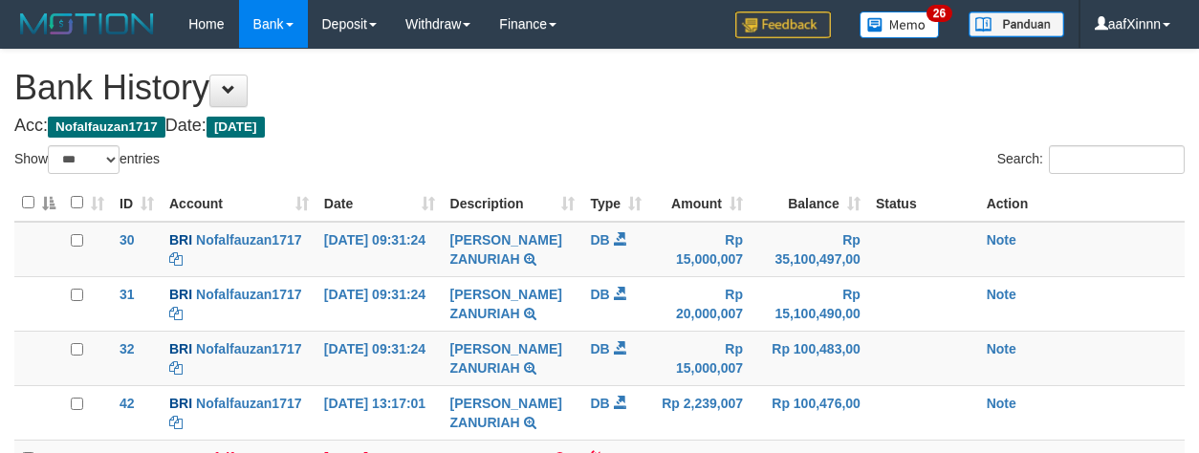  What do you see at coordinates (239, 203) in the screenshot?
I see `th: Account: activate to sort column ascending` at bounding box center [239, 203].